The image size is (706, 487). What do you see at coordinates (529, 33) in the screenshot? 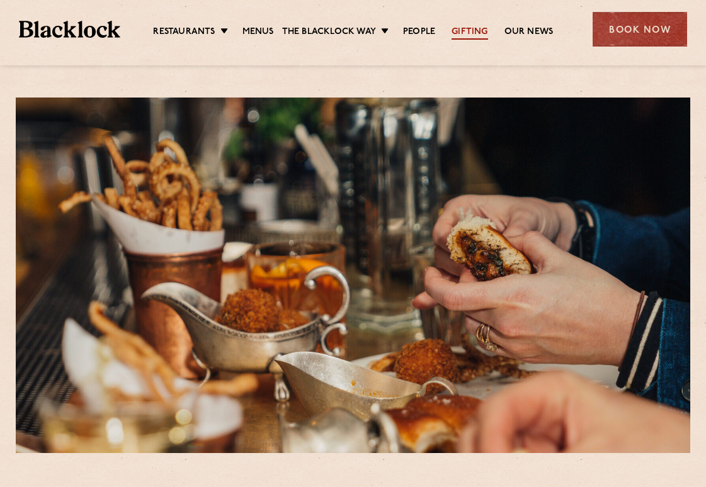
I see `a: Our News` at bounding box center [529, 33].